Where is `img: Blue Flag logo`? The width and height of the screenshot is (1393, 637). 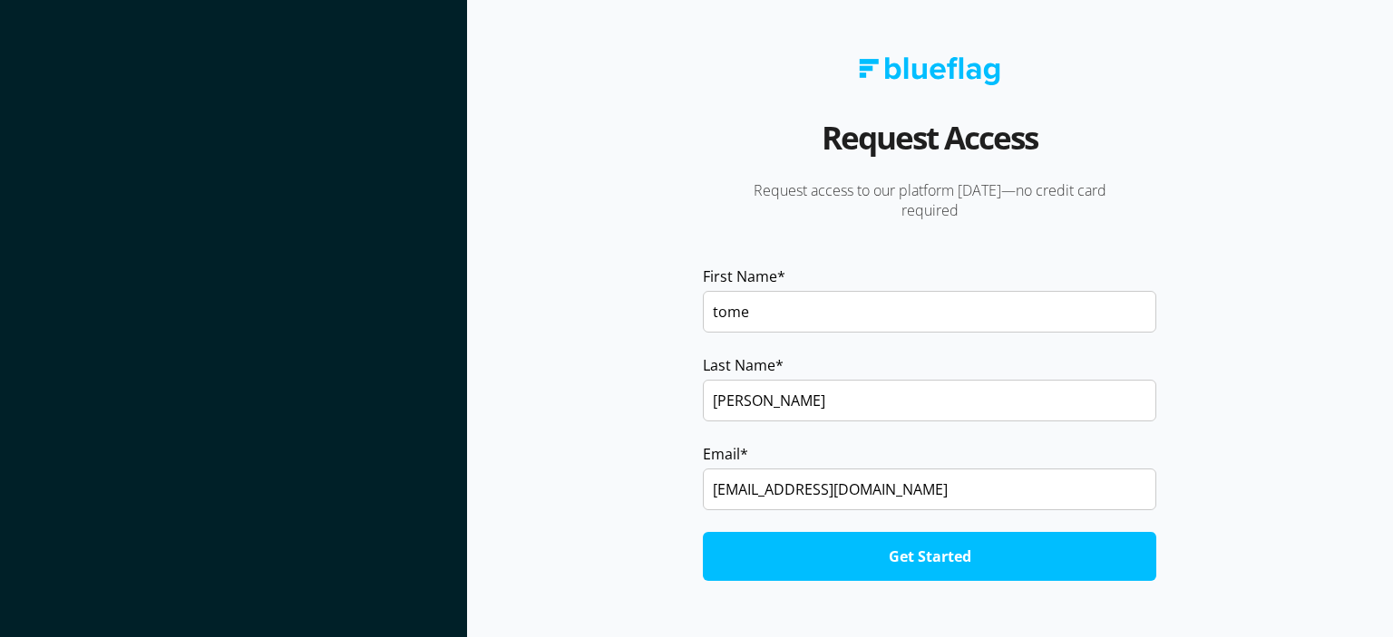
img: Blue Flag logo is located at coordinates (929, 71).